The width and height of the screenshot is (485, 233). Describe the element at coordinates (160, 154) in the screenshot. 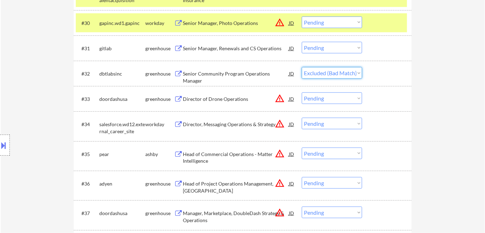

I see `div: ashby` at that location.